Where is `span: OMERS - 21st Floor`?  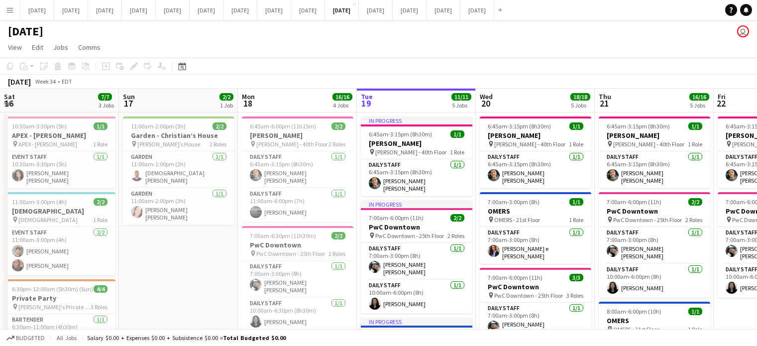 span: OMERS - 21st Floor is located at coordinates (636, 329).